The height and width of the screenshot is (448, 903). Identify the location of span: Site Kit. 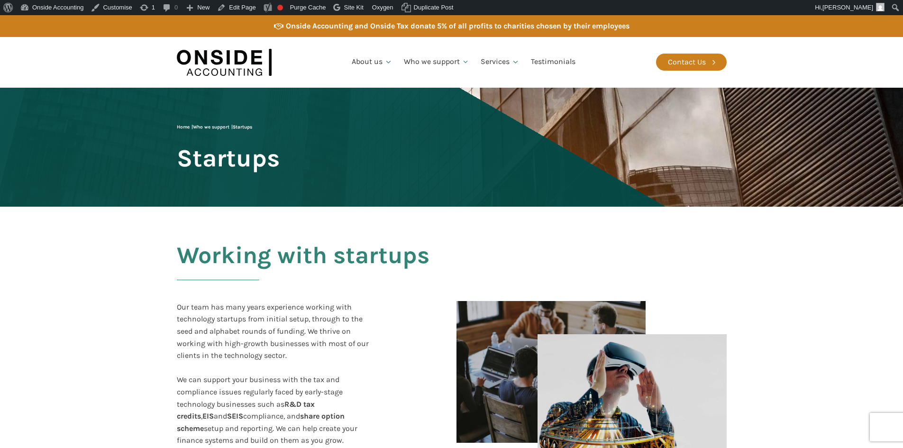
(354, 7).